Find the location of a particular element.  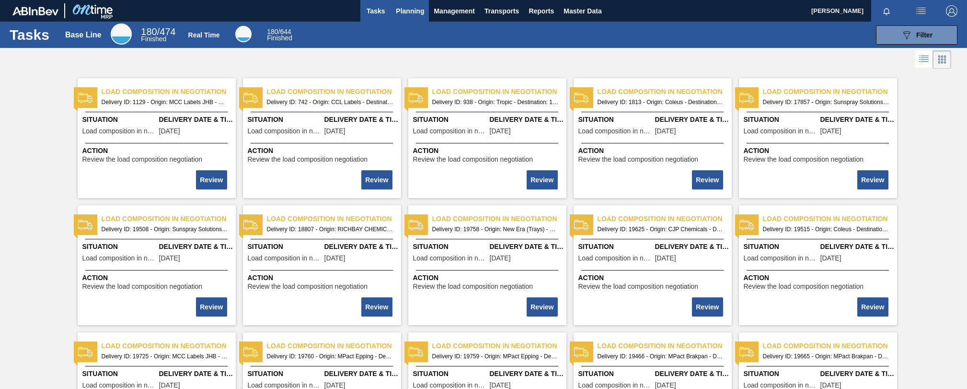

span: Delivery ID: 19759 - Origin: MPact Epping - Destination: 1SJ is located at coordinates (496, 356).